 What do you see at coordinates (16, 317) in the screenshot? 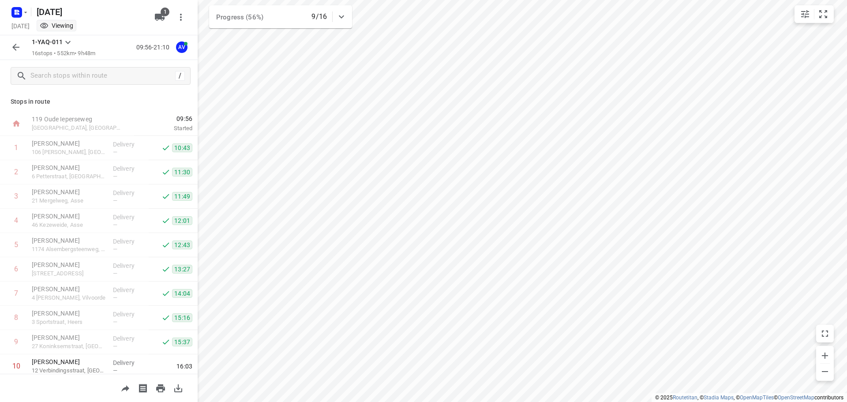
I see `div: 8` at bounding box center [16, 317].